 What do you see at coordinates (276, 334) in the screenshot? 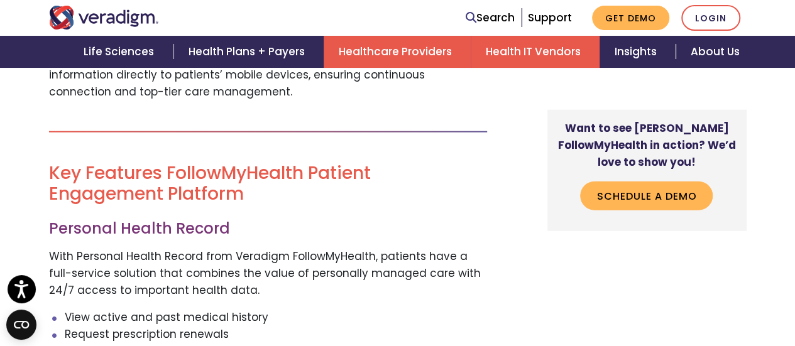
I see `li: Request prescription renewals` at bounding box center [276, 334].